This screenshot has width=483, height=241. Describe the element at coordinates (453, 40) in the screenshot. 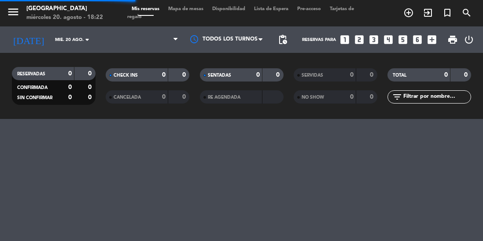

I see `span: print` at that location.